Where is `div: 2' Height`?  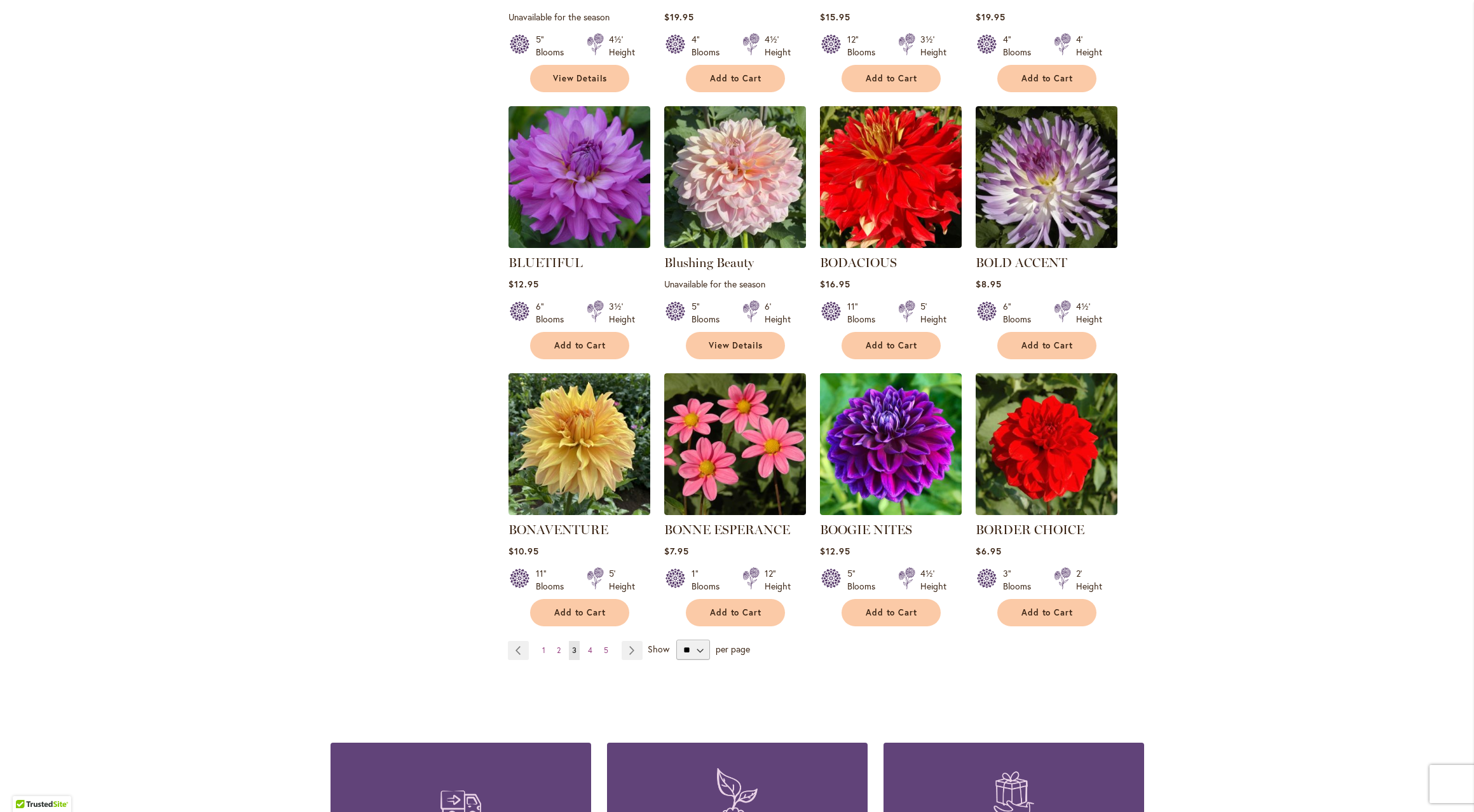 div: 2' Height is located at coordinates (1089, 579).